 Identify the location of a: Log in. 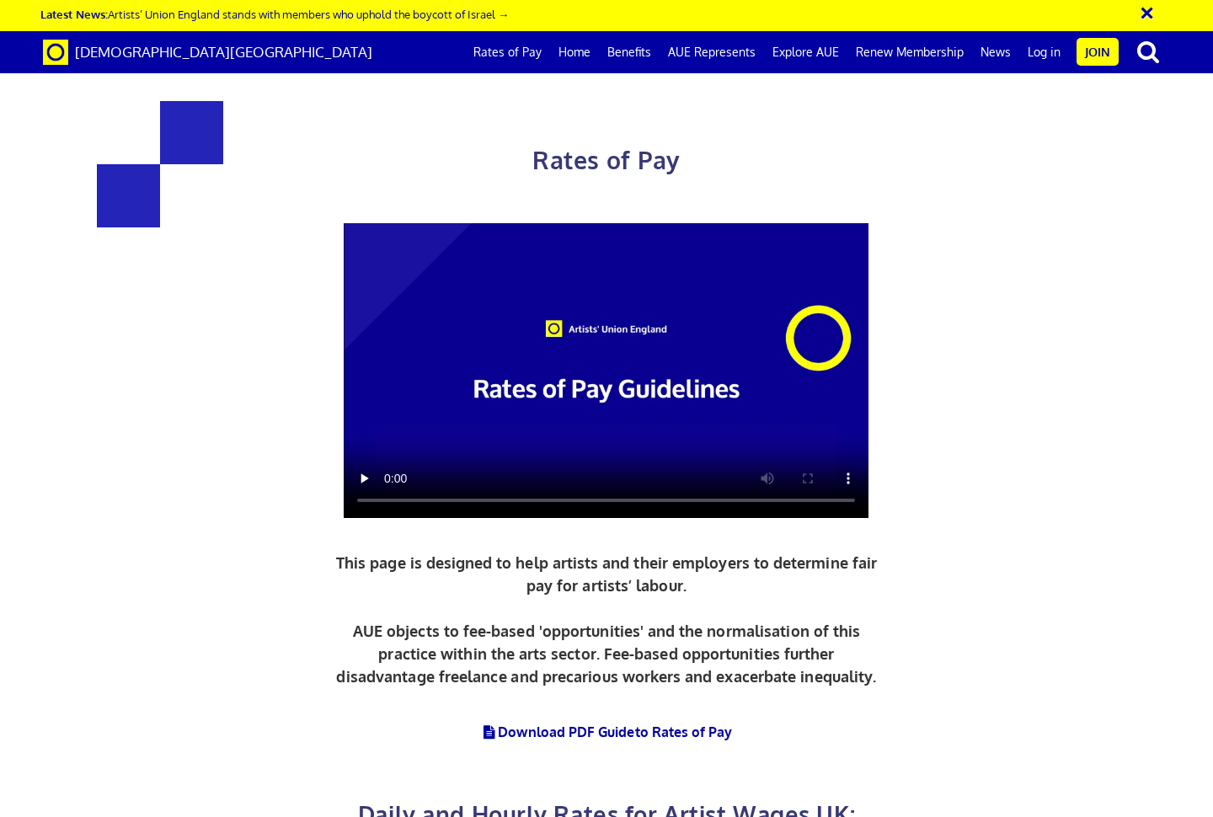
(1044, 52).